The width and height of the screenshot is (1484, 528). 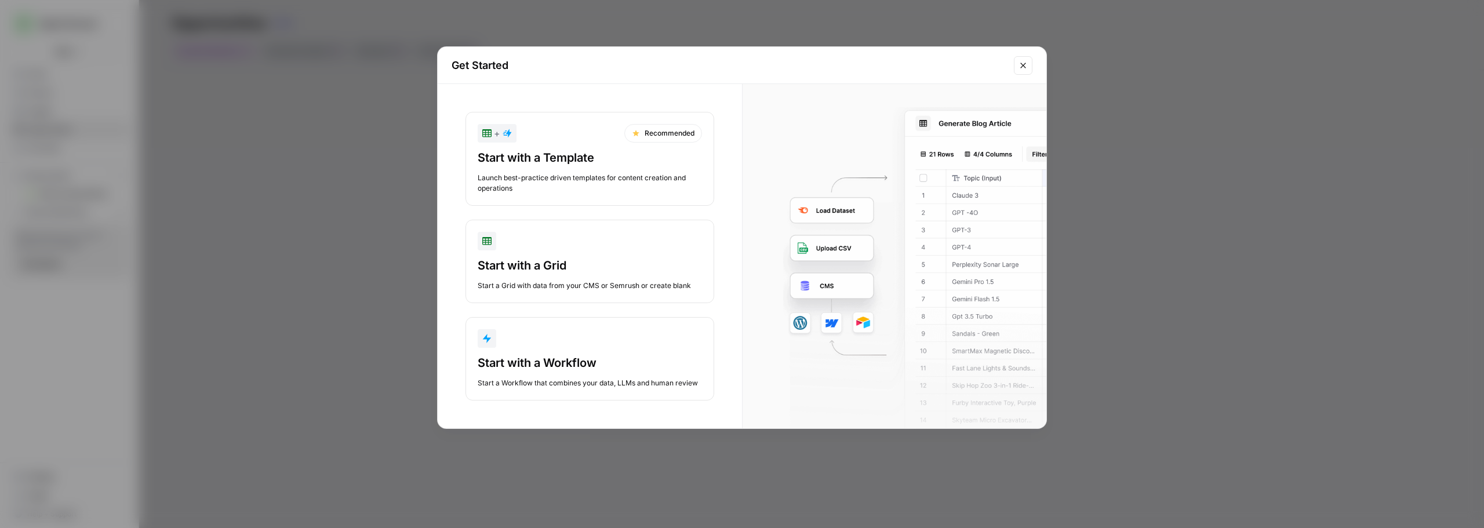 I want to click on div: Start with a Grid, so click(x=590, y=265).